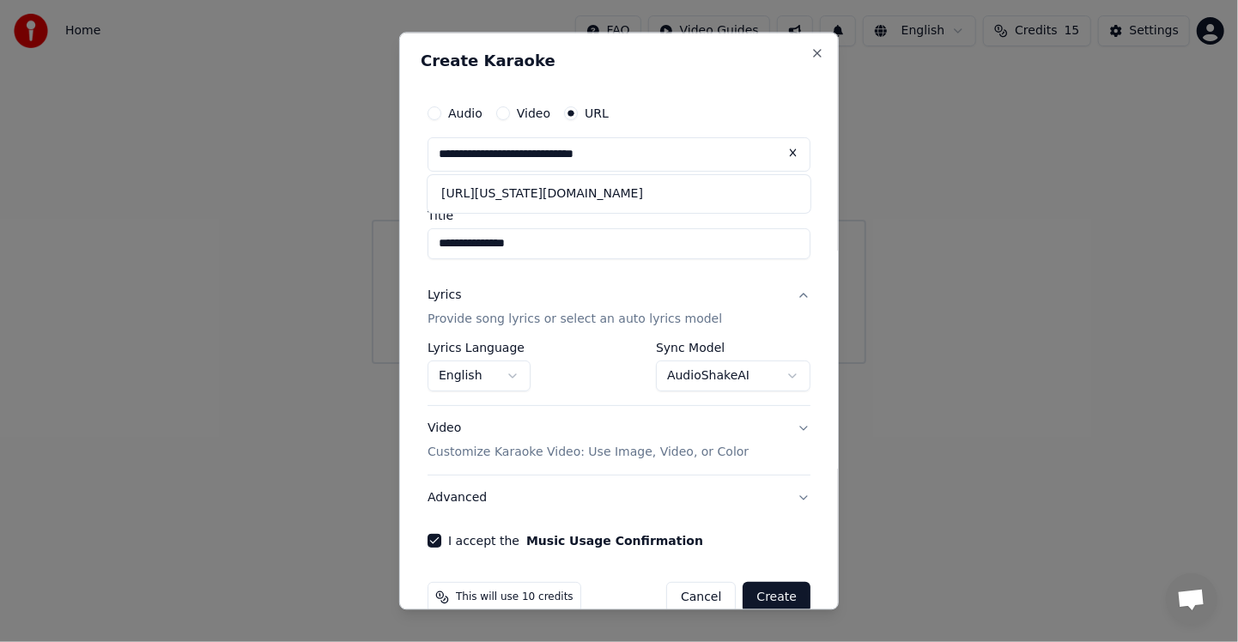 Image resolution: width=1238 pixels, height=642 pixels. I want to click on button: VideoCustomize Karaoke Video: Use Image, Video, or Color, so click(619, 440).